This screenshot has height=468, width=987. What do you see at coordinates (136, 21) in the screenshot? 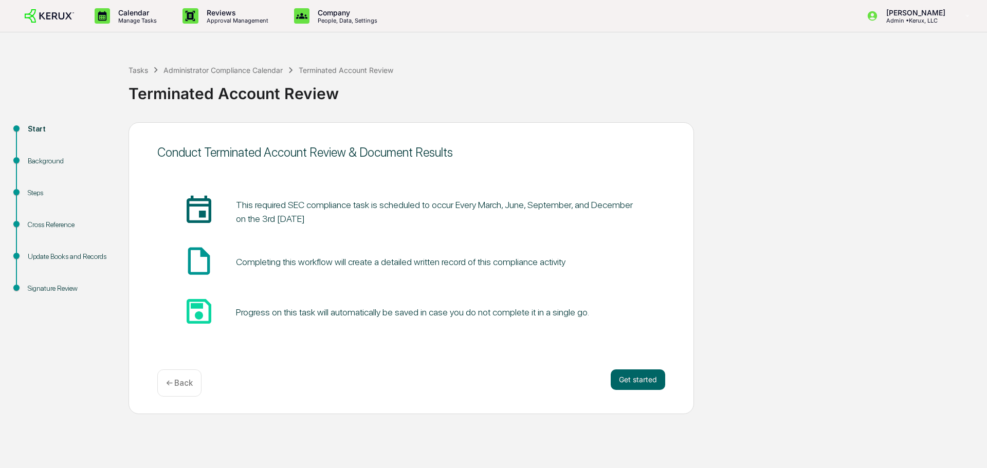
I see `p: Manage Tasks` at bounding box center [136, 21].